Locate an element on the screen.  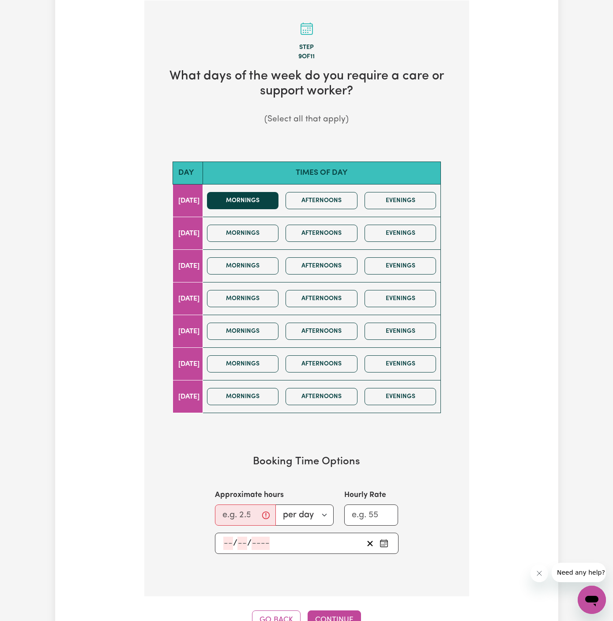
div: 9 of 11 is located at coordinates (307, 57).